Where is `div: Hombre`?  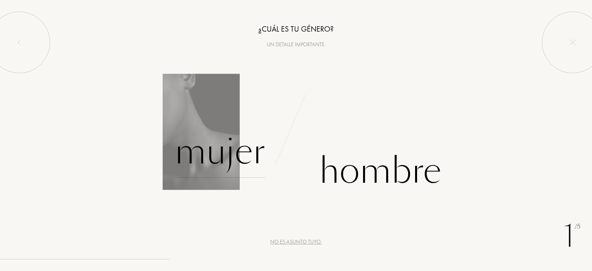
div: Hombre is located at coordinates (380, 171).